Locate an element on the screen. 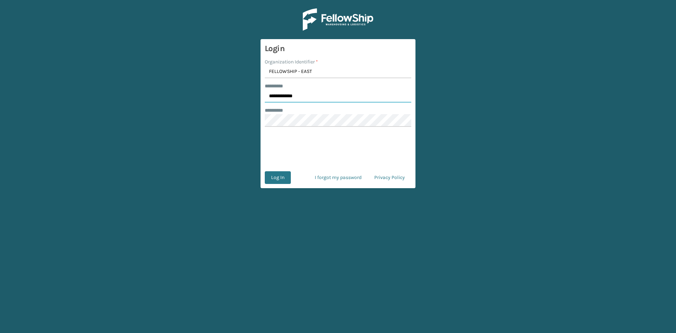 Image resolution: width=676 pixels, height=333 pixels. button: Log In is located at coordinates (278, 177).